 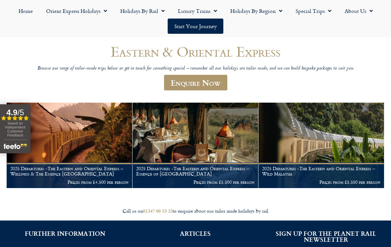 I want to click on h2: FURTHER INFORMATION, so click(x=65, y=233).